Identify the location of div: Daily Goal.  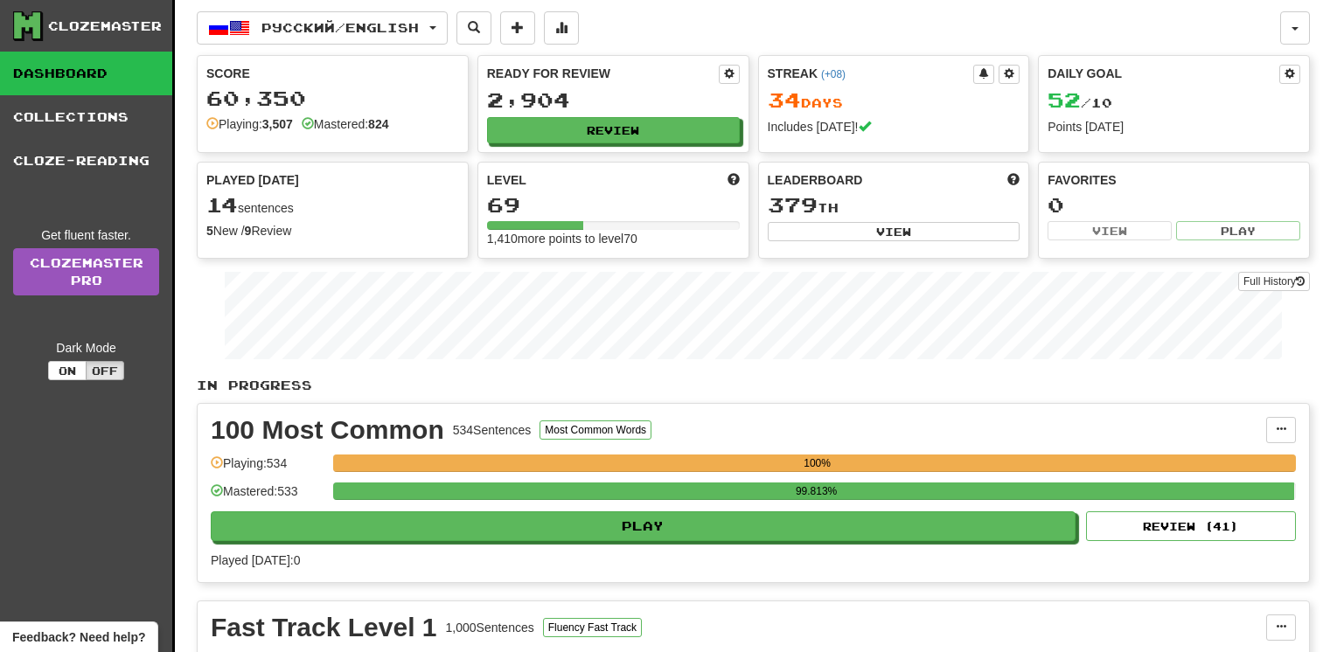
(1163, 74).